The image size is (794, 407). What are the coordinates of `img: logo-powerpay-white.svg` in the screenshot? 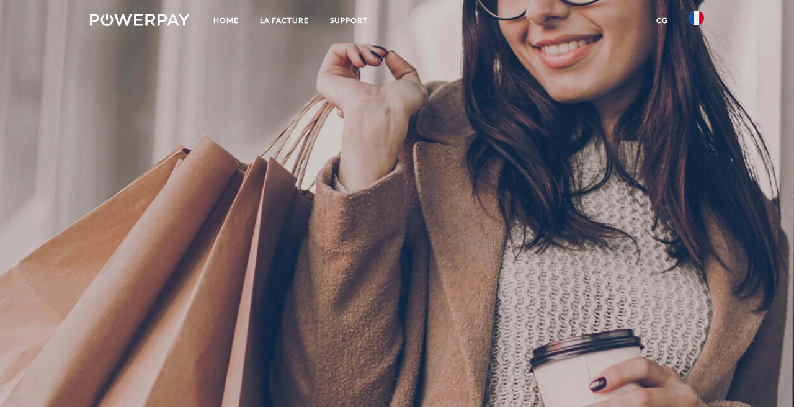 It's located at (140, 20).